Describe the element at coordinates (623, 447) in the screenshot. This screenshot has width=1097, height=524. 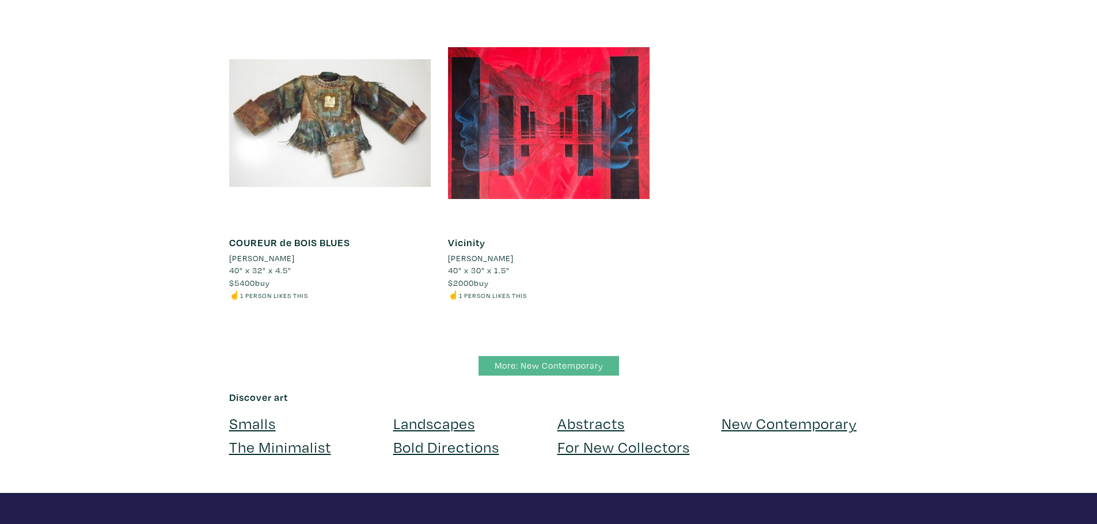
I see `a: For New Collectors` at that location.